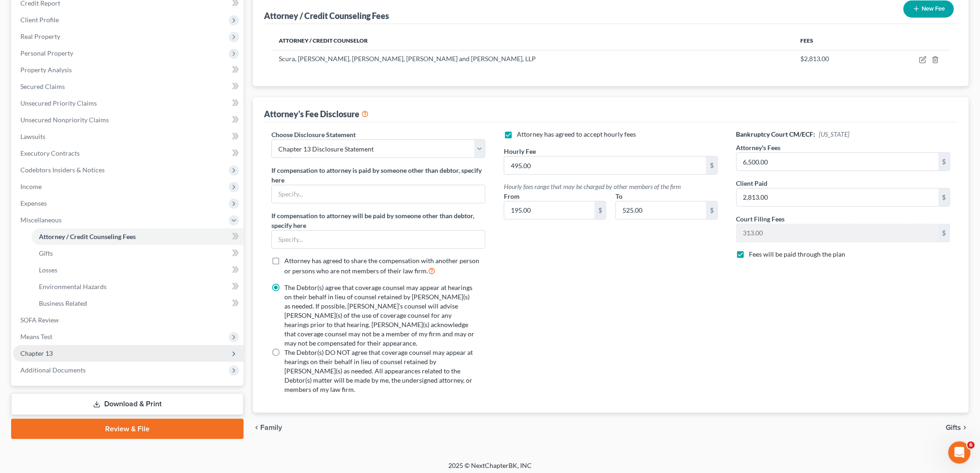 This screenshot has width=980, height=473. Describe the element at coordinates (267, 428) in the screenshot. I see `button: chevron_left Family` at that location.